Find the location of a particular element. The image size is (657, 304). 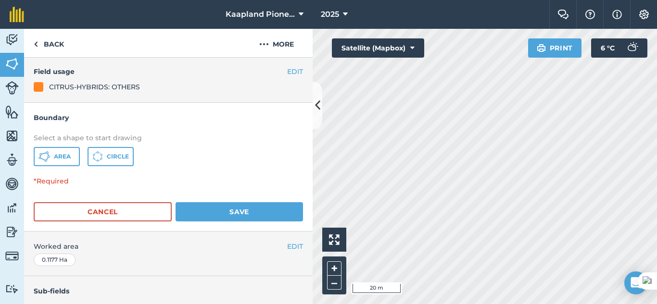

img: fieldmargin Logo is located at coordinates (17, 14).